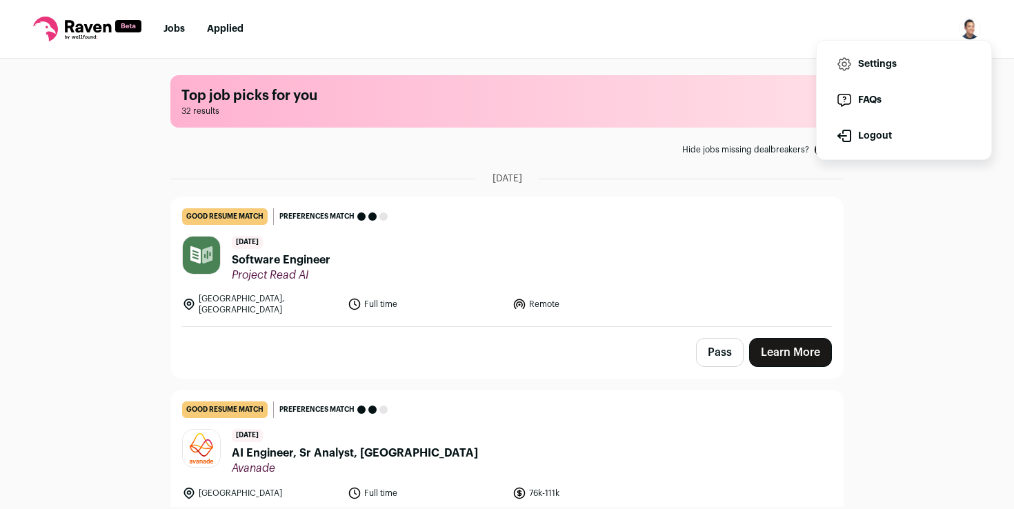  I want to click on a: Learn More, so click(790, 352).